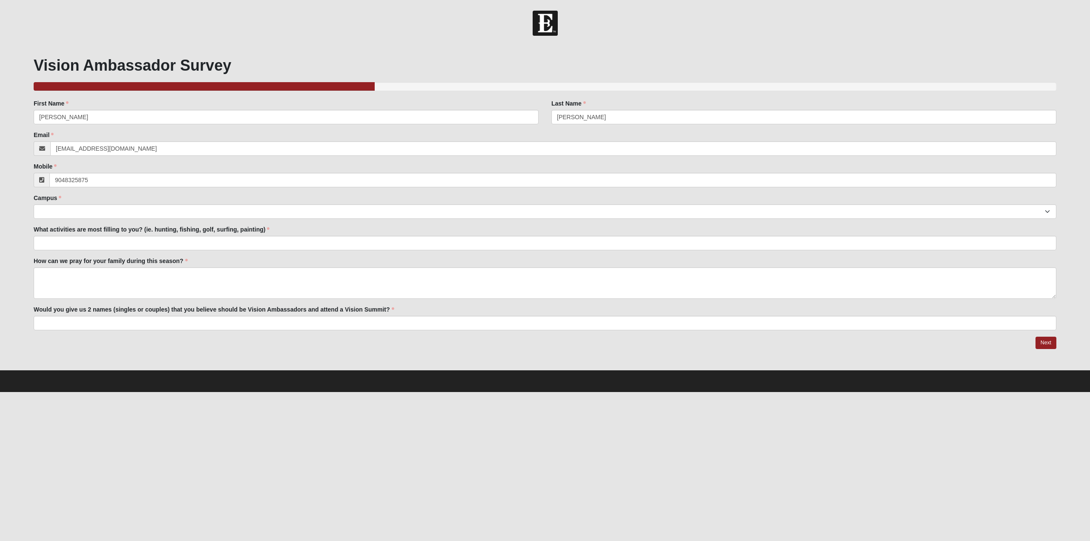 This screenshot has height=541, width=1090. I want to click on label: What activities are most filling to you? (ie. hunting, fishing, golf, surfing, painting), so click(152, 230).